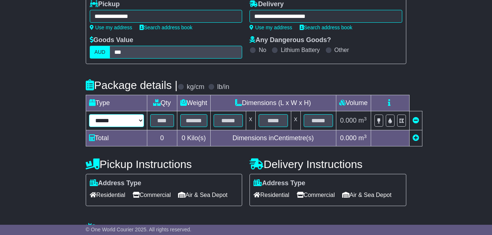 Image resolution: width=492 pixels, height=235 pixels. What do you see at coordinates (193, 103) in the screenshot?
I see `td: Weight` at bounding box center [193, 103].